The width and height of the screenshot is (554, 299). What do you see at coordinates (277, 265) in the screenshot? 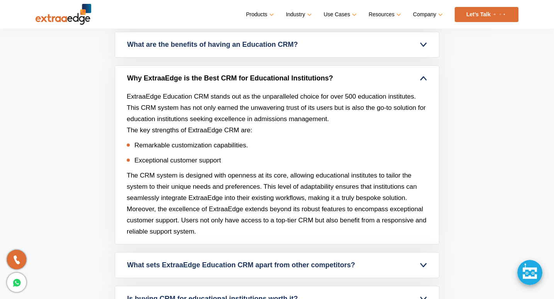
I see `a: What sets ExtraaEdge Education CRM apart from other competitors?` at bounding box center [277, 265].